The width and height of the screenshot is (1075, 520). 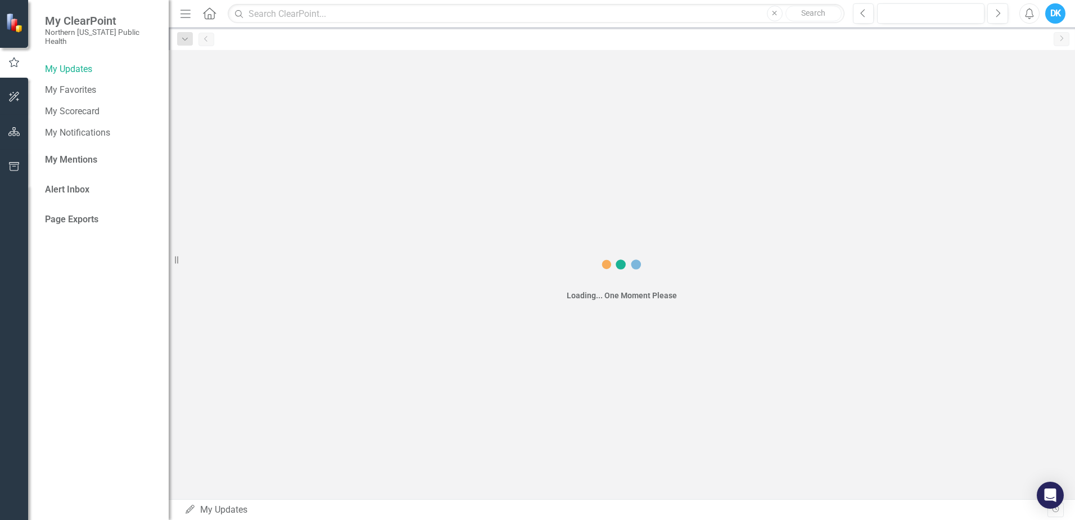 What do you see at coordinates (1056, 13) in the screenshot?
I see `div: DK` at bounding box center [1056, 13].